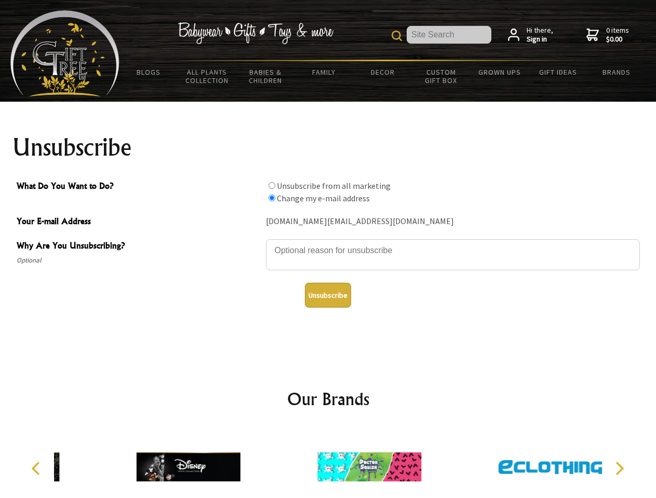 The width and height of the screenshot is (656, 498). What do you see at coordinates (323, 198) in the screenshot?
I see `label: Change my e-mail address` at bounding box center [323, 198].